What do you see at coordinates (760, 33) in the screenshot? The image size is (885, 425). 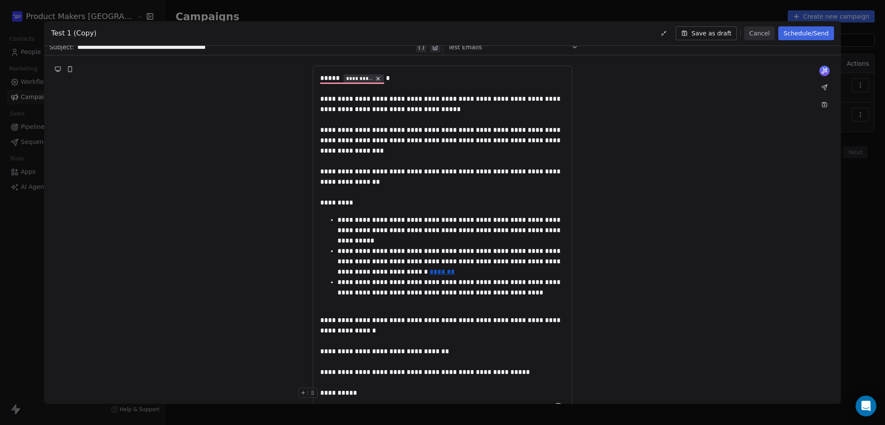 I see `button: Cancel` at bounding box center [760, 33].